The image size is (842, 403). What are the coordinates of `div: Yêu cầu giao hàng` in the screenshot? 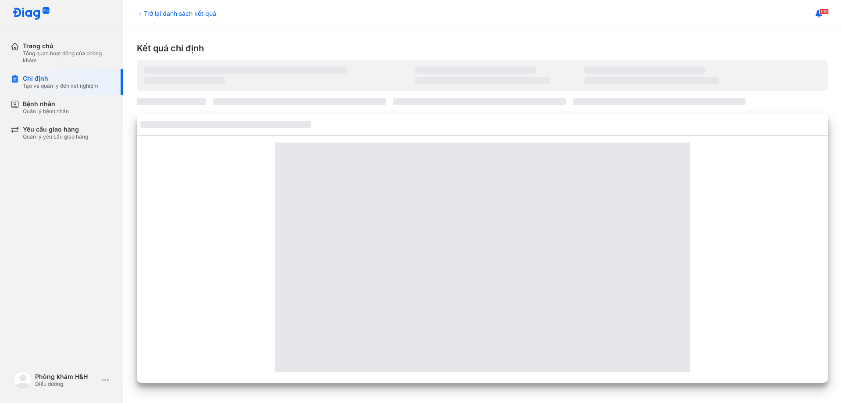 It's located at (55, 129).